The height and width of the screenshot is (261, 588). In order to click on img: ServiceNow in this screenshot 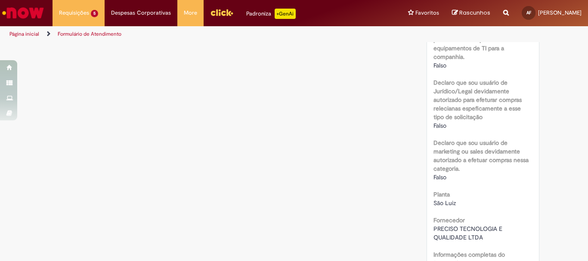, I will do `click(23, 13)`.